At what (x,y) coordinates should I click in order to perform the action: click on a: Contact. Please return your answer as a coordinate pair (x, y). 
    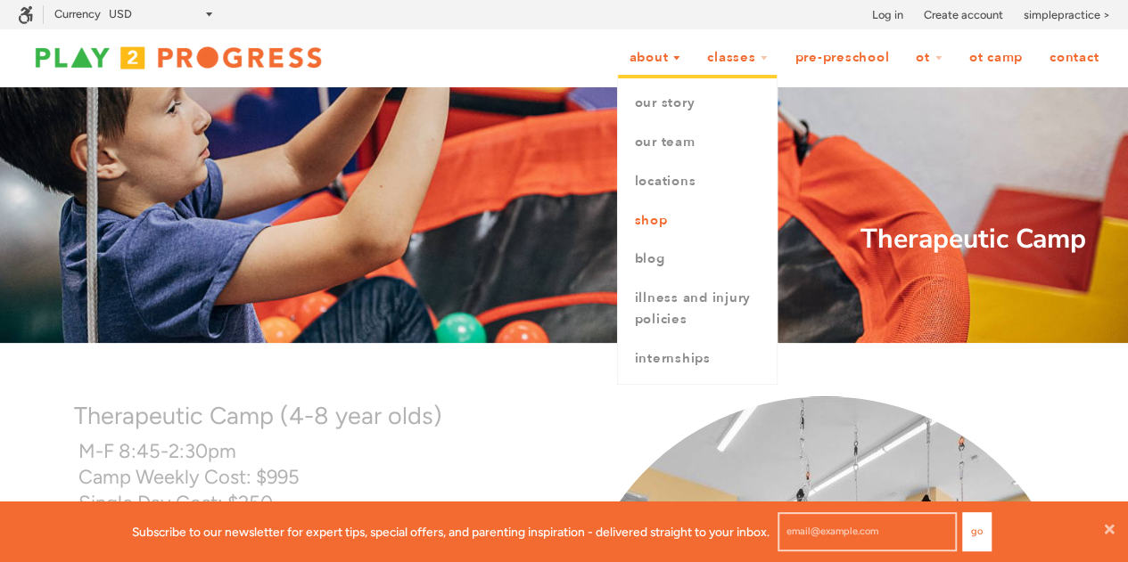
    Looking at the image, I should click on (1073, 58).